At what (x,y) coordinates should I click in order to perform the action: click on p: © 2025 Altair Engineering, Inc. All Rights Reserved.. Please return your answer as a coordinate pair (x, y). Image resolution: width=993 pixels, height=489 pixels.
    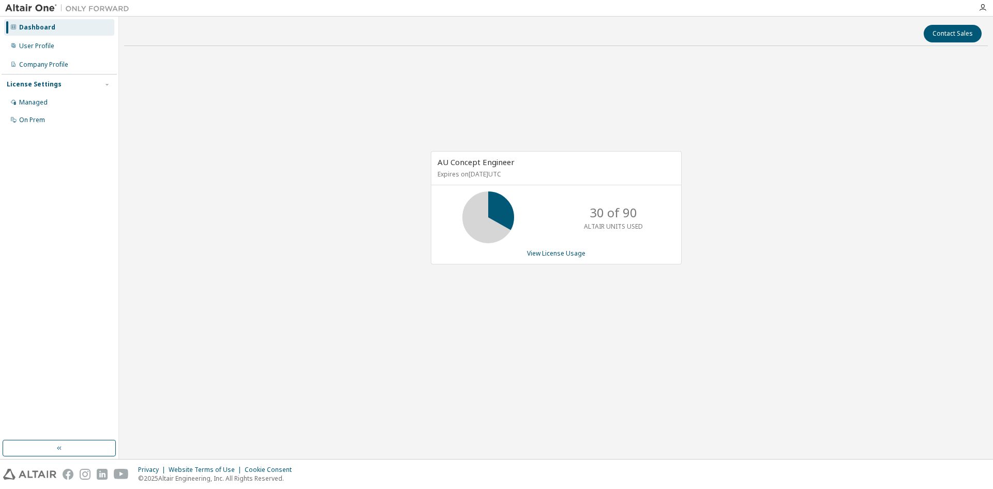
    Looking at the image, I should click on (218, 478).